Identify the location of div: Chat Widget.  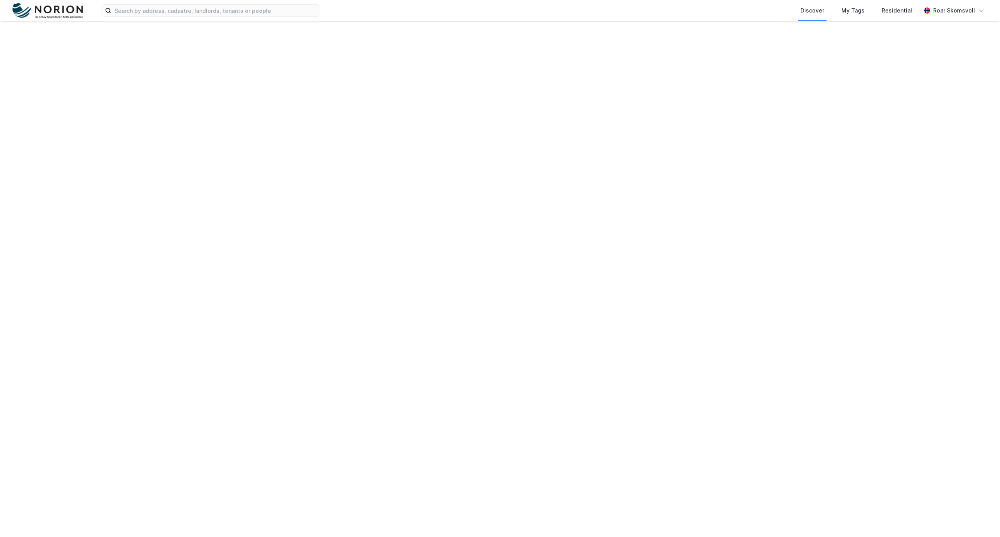
(980, 518).